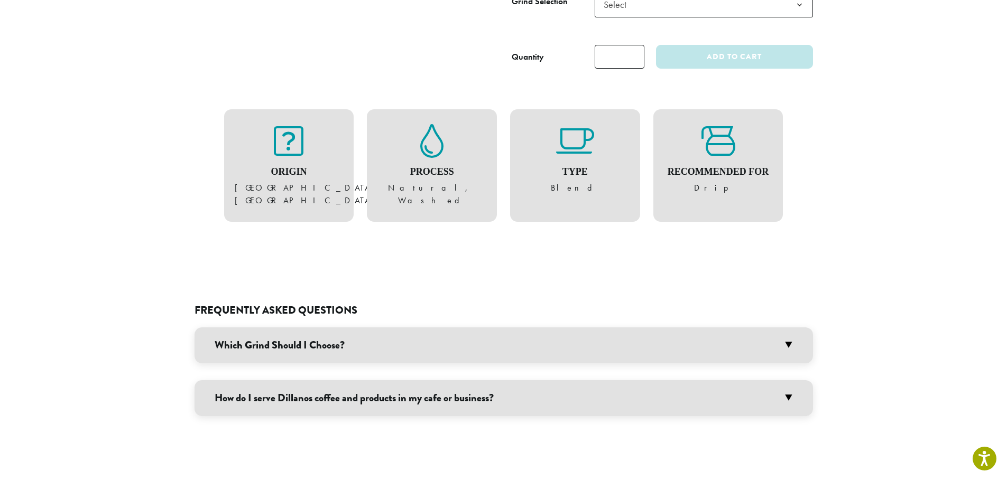  I want to click on button: Add to cart, so click(734, 57).